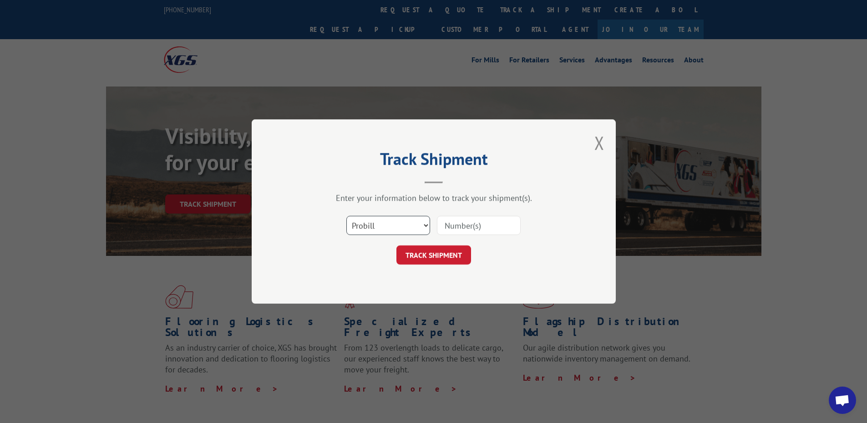  Describe the element at coordinates (479, 225) in the screenshot. I see `input: Number(s)` at that location.